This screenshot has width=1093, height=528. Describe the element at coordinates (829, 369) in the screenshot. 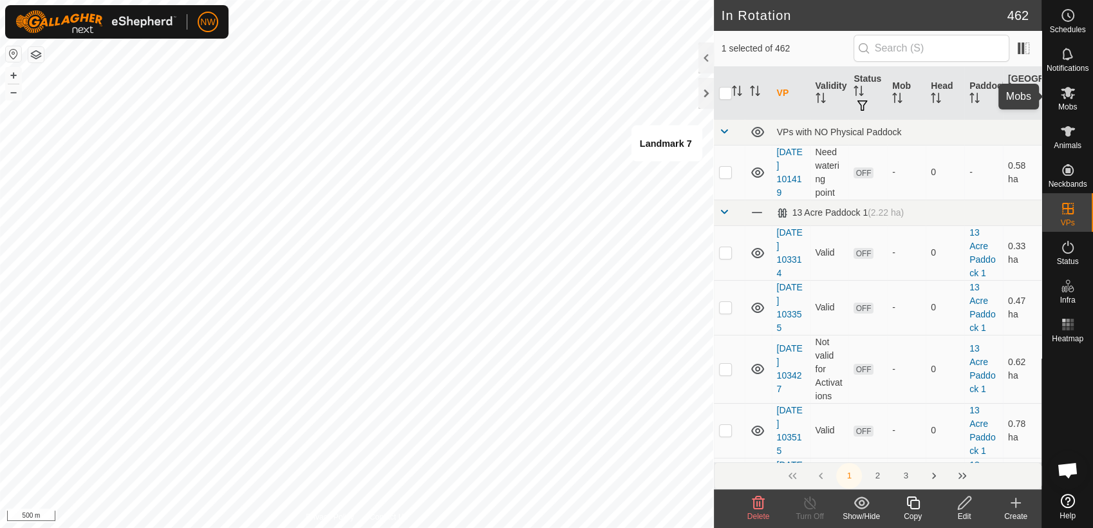

I see `td: Not valid for Activations` at that location.